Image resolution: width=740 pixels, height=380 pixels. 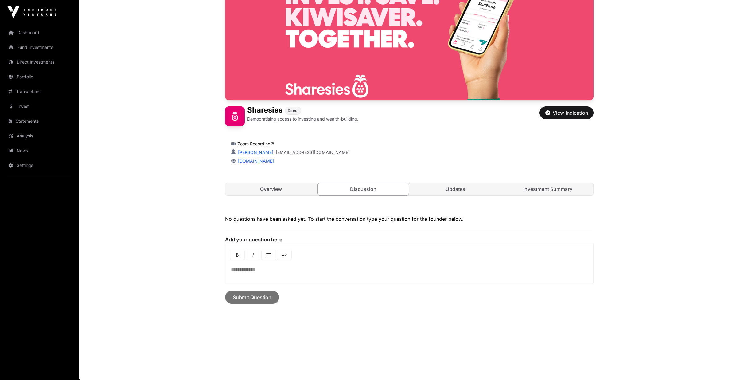 What do you see at coordinates (39, 106) in the screenshot?
I see `a: Invest` at bounding box center [39, 106].